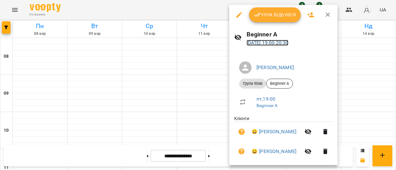 The width and height of the screenshot is (396, 170). I want to click on a: Beginner A, so click(267, 106).